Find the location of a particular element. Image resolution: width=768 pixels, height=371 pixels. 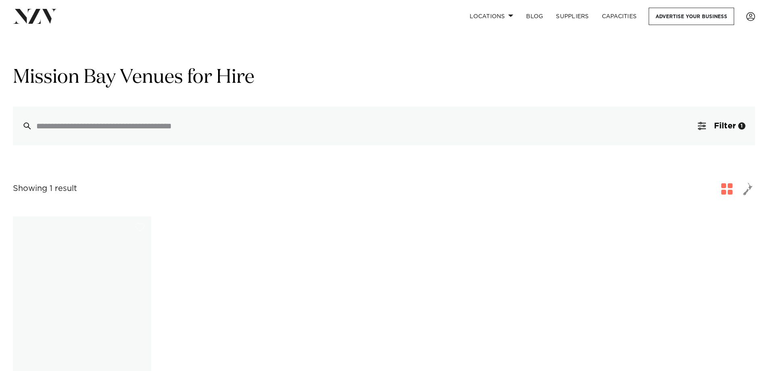

div: Showing 1 result is located at coordinates (45, 188).